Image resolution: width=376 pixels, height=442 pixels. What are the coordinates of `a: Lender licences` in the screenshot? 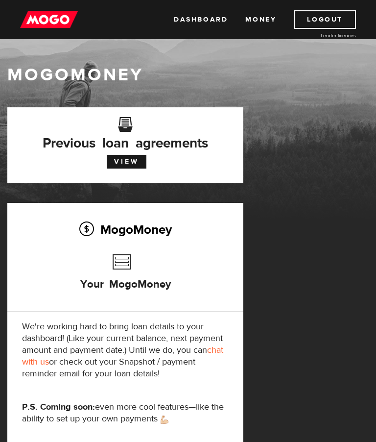 It's located at (320, 35).